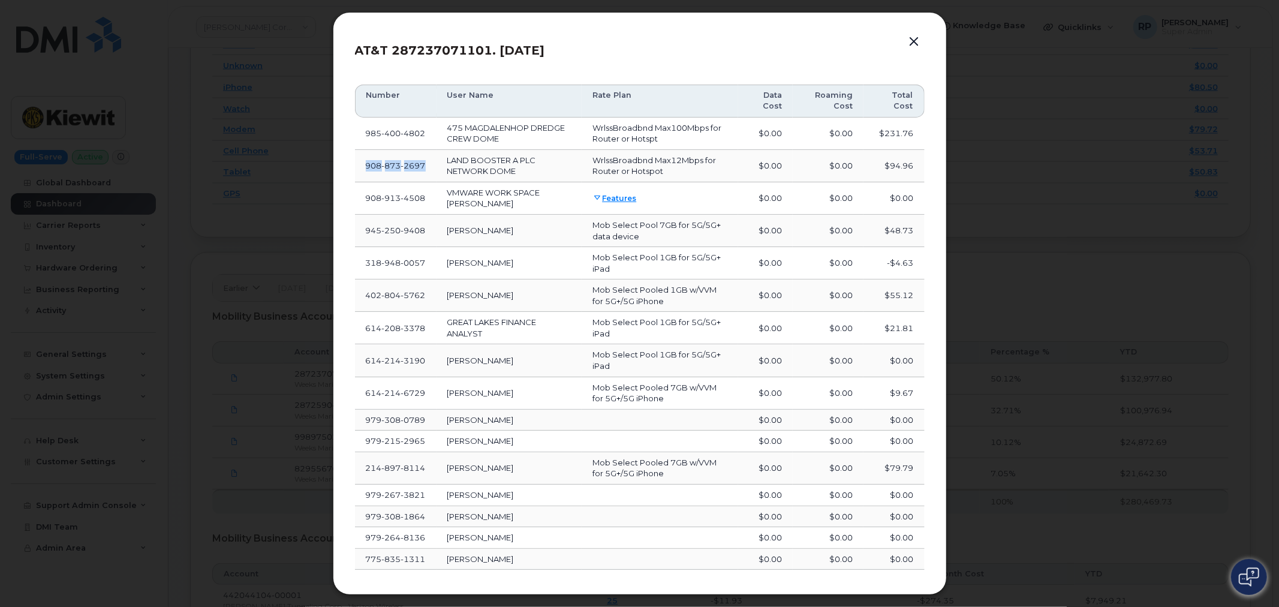 The width and height of the screenshot is (1279, 607). I want to click on td: GREAT LAKES FINANCE ANALYST, so click(509, 328).